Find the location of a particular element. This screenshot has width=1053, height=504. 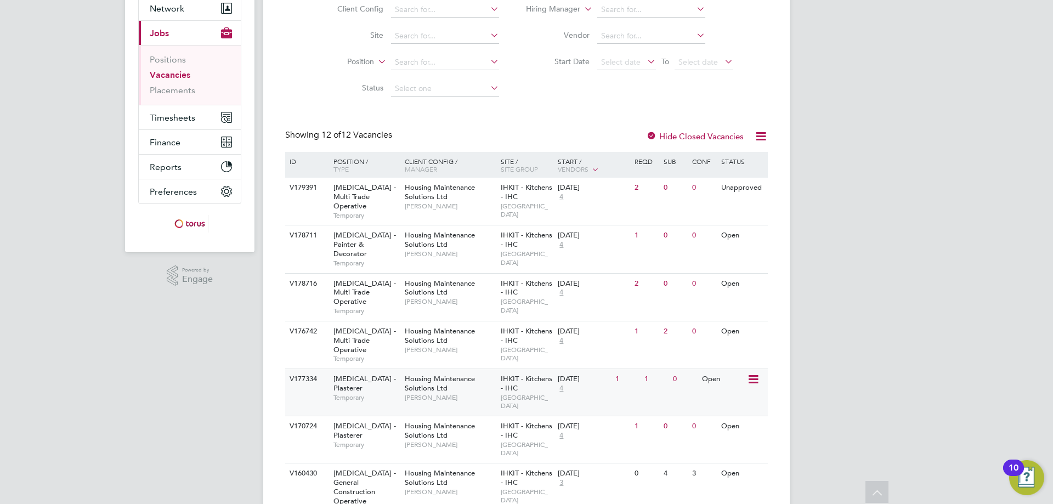

span: 12 Vacancies is located at coordinates (356, 135).